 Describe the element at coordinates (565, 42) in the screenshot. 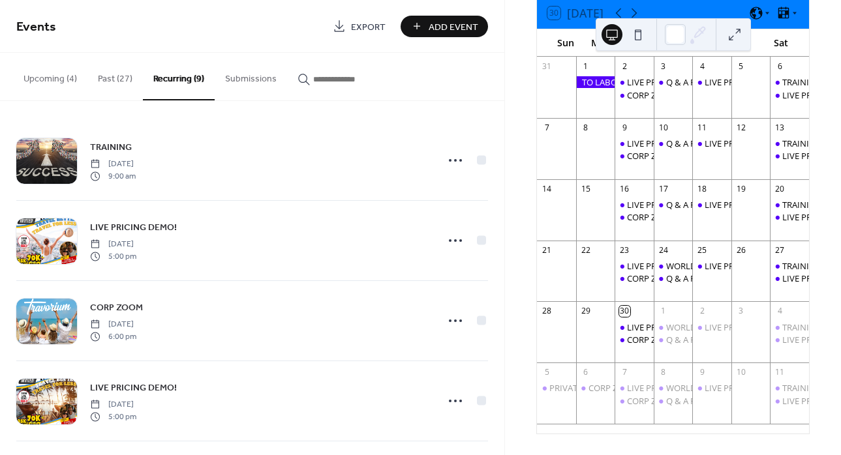

I see `div: Sun` at that location.